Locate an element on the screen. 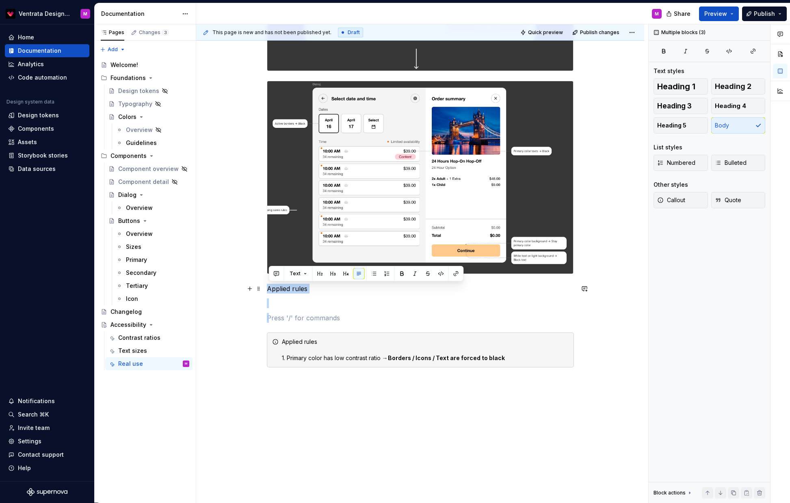 This screenshot has width=790, height=503. span: Preview is located at coordinates (715, 14).